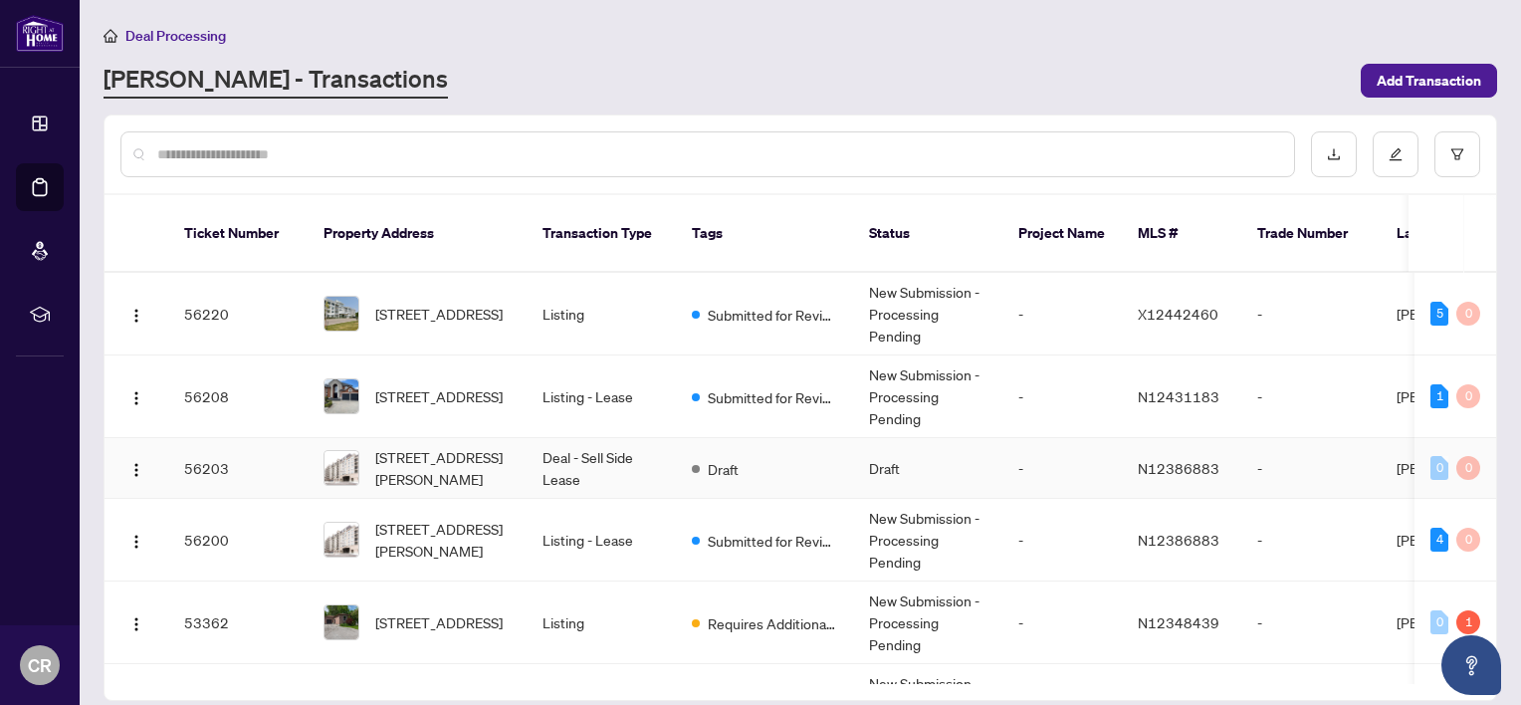 This screenshot has width=1521, height=705. Describe the element at coordinates (1311, 234) in the screenshot. I see `th: Trade Number` at that location.